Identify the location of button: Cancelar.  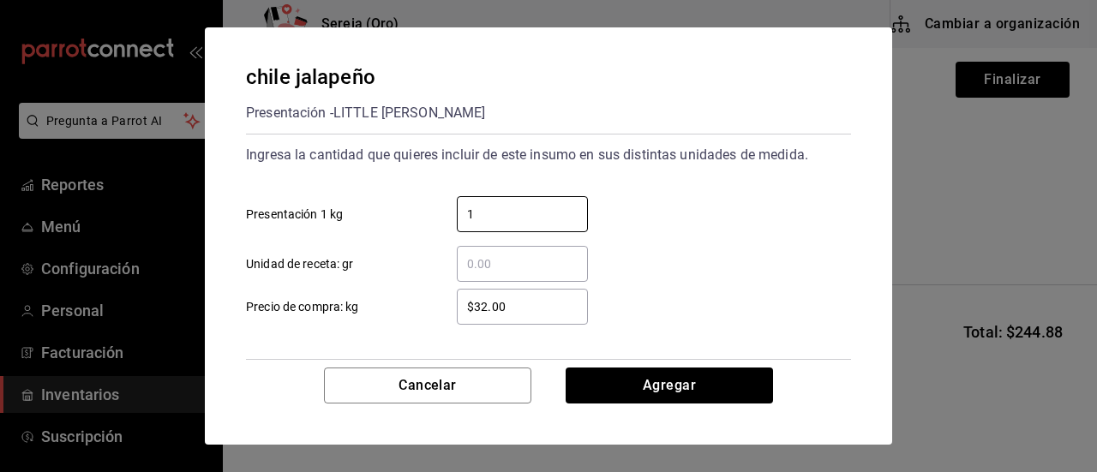
(427, 386).